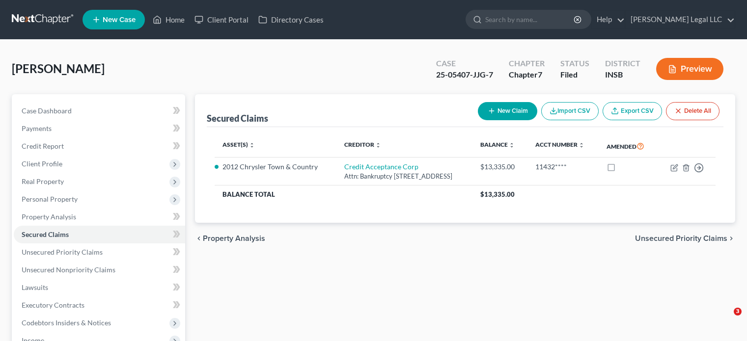  I want to click on div: Filed, so click(574, 75).